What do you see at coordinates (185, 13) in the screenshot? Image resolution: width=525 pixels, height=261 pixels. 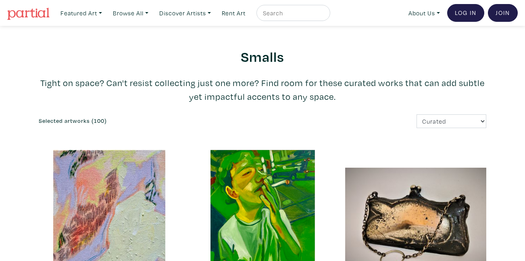 I see `a: Discover Artists` at bounding box center [185, 13].